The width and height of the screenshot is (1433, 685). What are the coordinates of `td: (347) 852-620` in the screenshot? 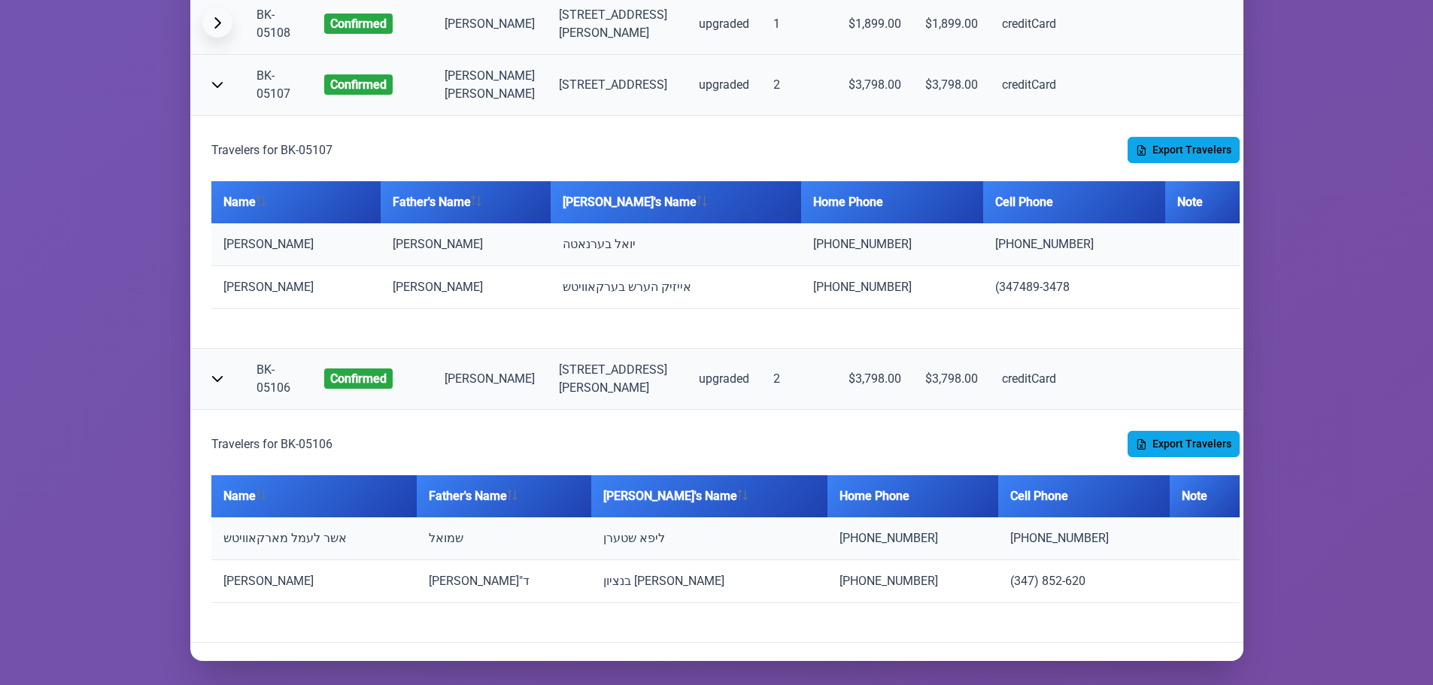 It's located at (1084, 582).